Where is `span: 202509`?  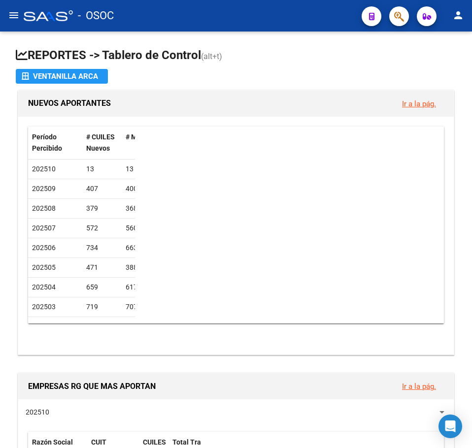
span: 202509 is located at coordinates (44, 189).